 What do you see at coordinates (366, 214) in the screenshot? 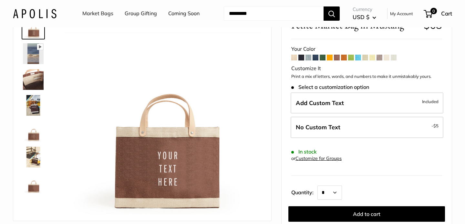
I see `button: Add to cart` at bounding box center [366, 214].